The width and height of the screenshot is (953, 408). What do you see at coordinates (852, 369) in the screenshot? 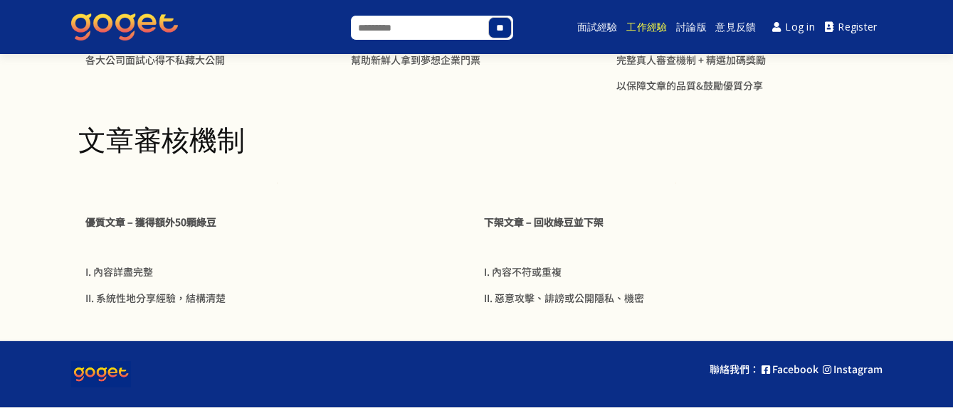
I see `a: Instagram` at bounding box center [852, 369].